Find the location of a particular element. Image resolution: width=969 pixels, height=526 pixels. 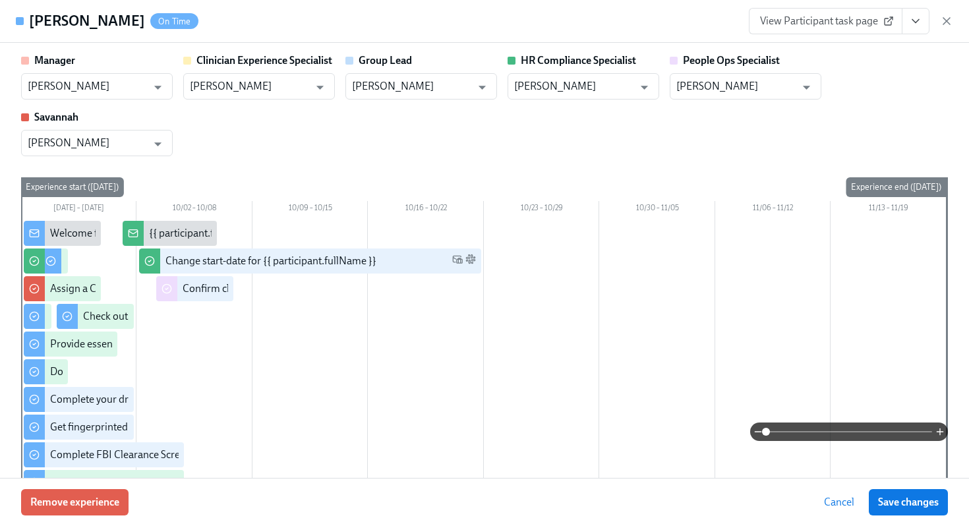

strong: Manager is located at coordinates (55, 60).